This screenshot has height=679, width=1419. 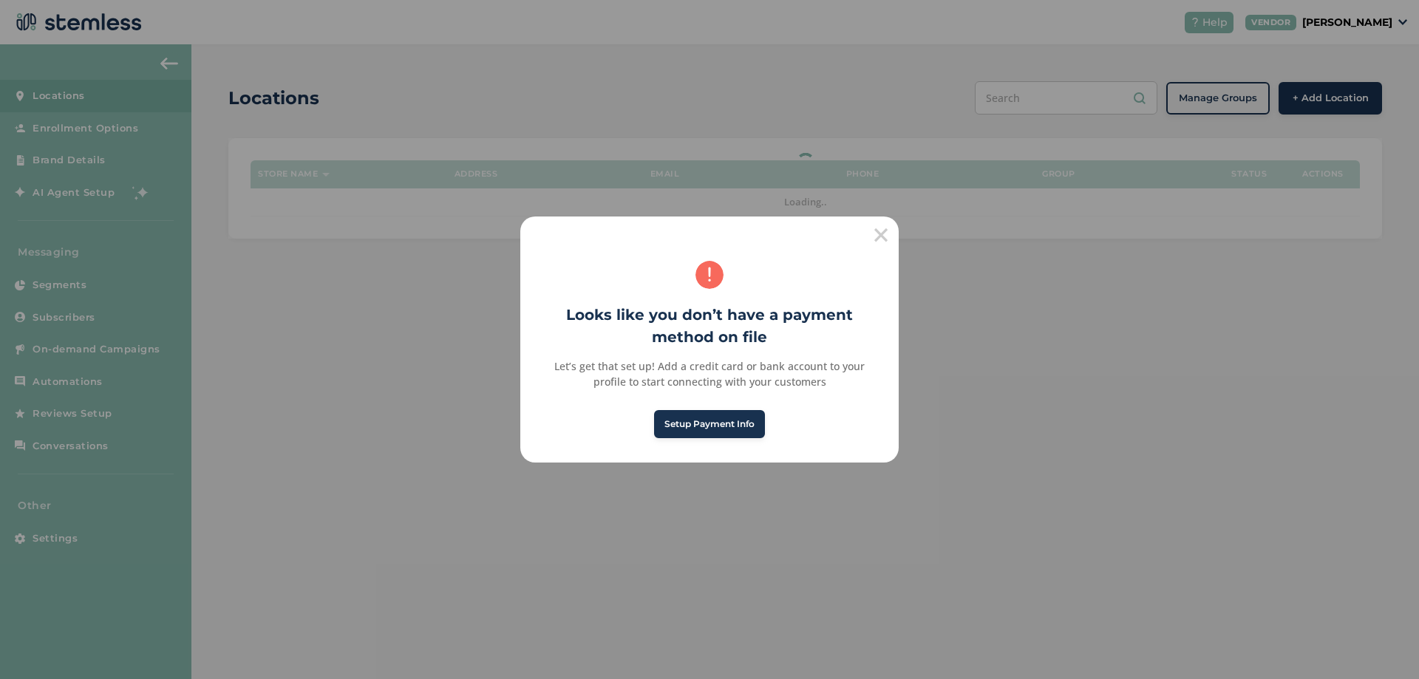 What do you see at coordinates (710, 326) in the screenshot?
I see `h2: Looks like you don’t have a payment method on file` at bounding box center [710, 326].